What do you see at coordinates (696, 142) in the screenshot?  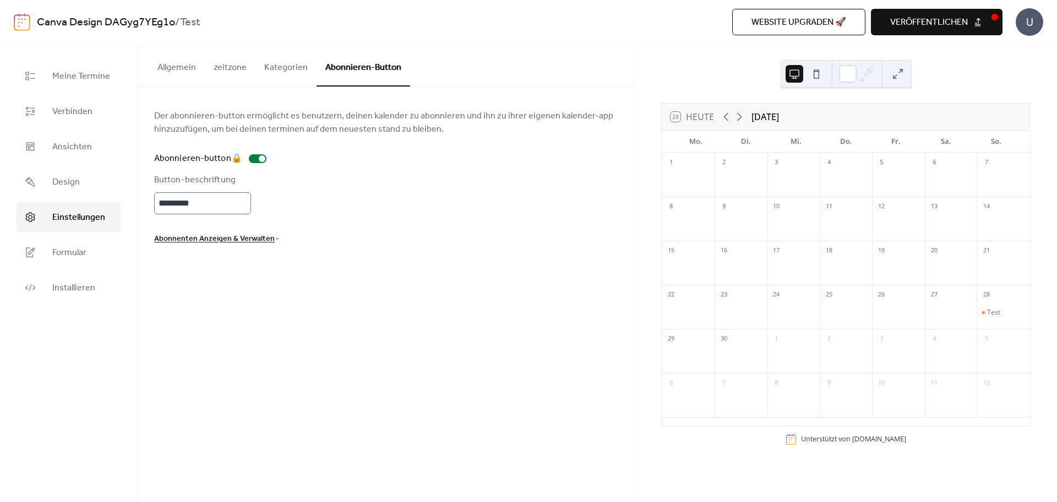 I see `div: Mo.` at bounding box center [696, 142].